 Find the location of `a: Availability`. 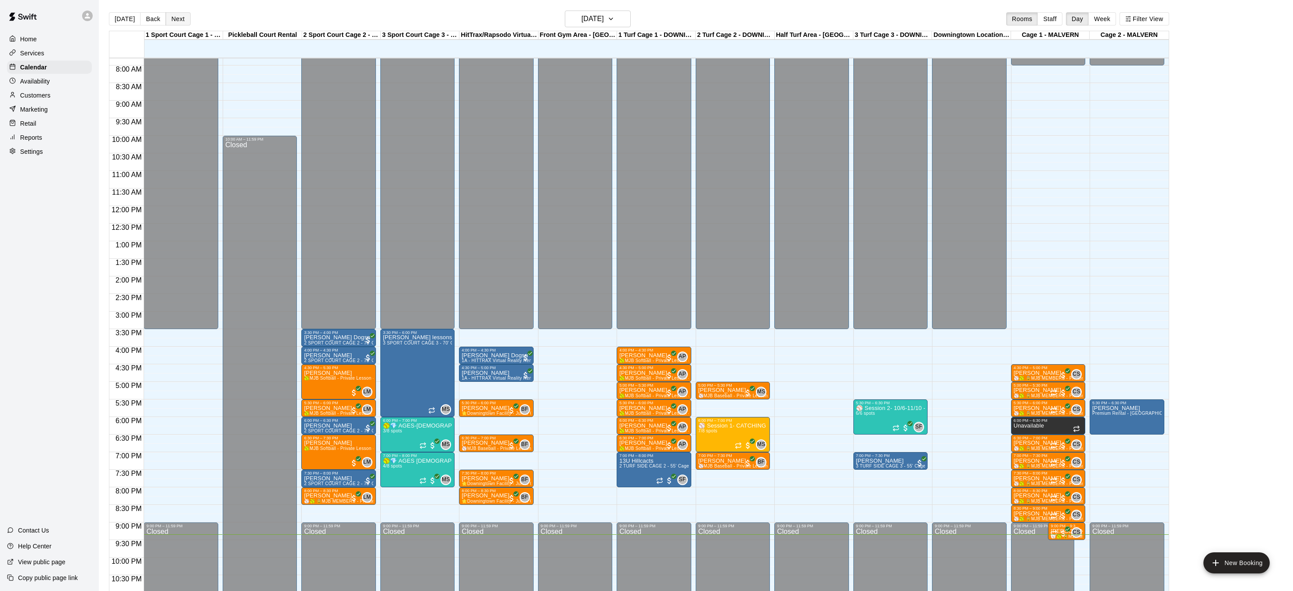

a: Availability is located at coordinates (49, 81).